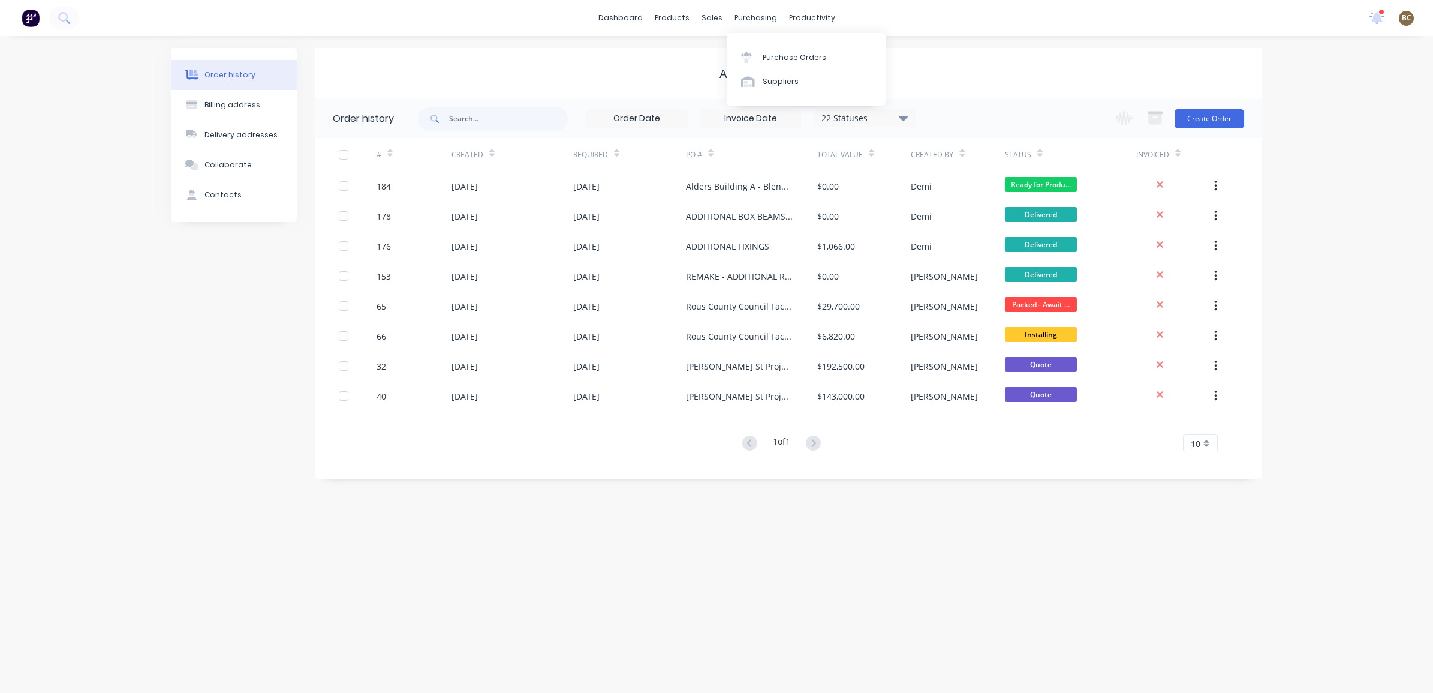 This screenshot has width=1433, height=693. Describe the element at coordinates (712, 18) in the screenshot. I see `div: sales` at that location.